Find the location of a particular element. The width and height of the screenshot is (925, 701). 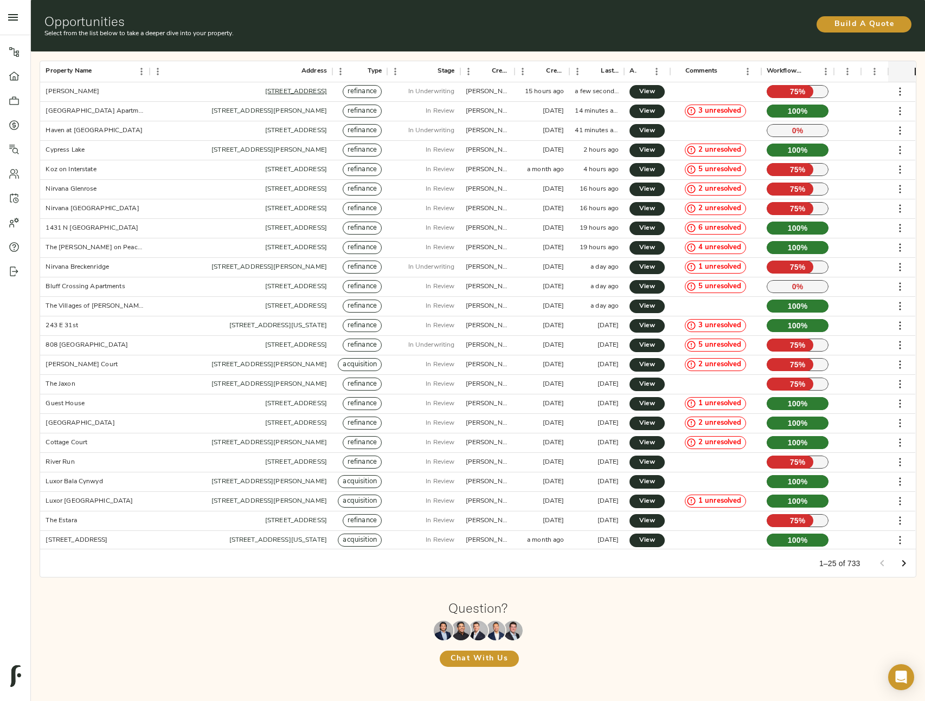

div: Guest House is located at coordinates (65, 404).